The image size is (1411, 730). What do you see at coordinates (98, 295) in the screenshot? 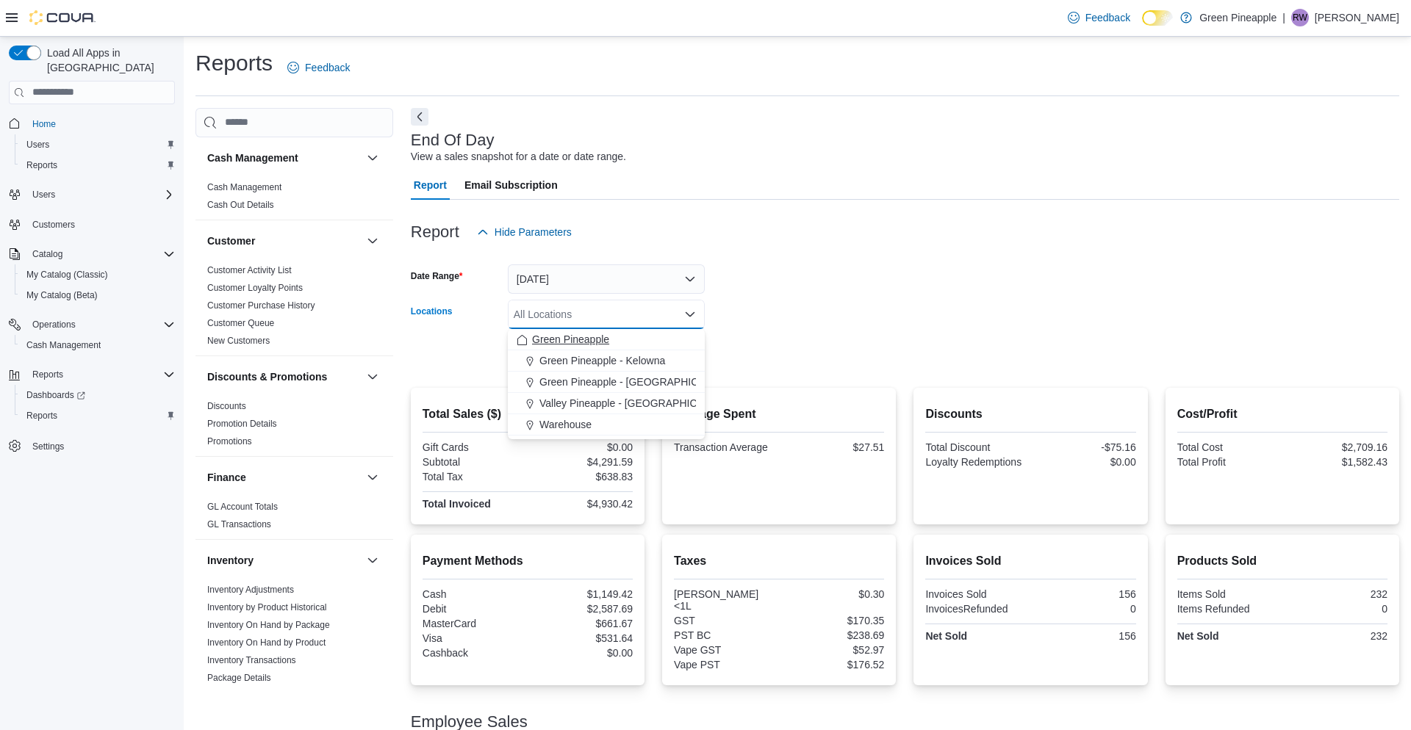
I see `button: My Catalog (Beta)` at bounding box center [98, 295].